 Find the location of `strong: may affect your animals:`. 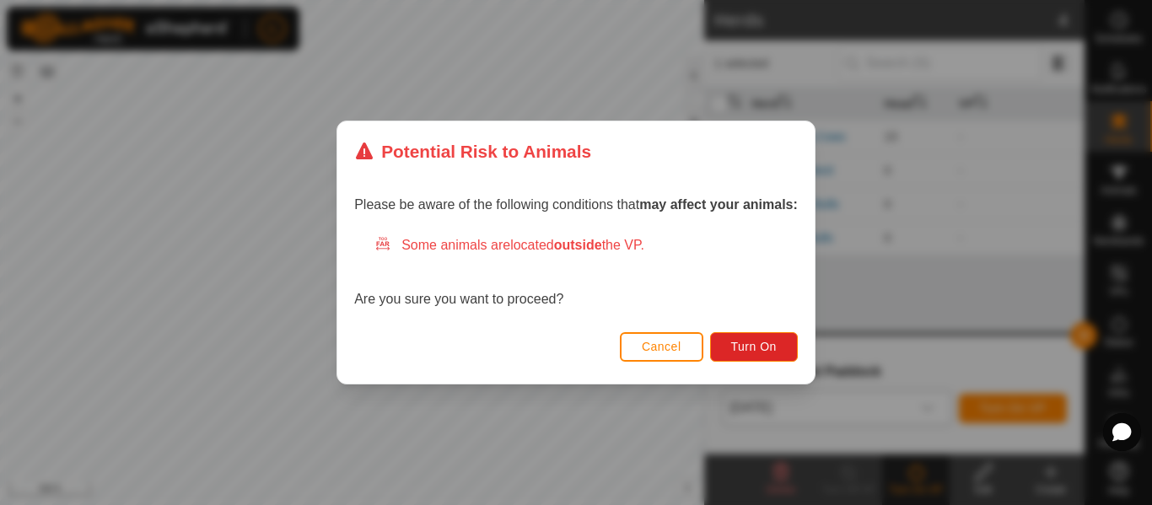

strong: may affect your animals: is located at coordinates (719, 204).